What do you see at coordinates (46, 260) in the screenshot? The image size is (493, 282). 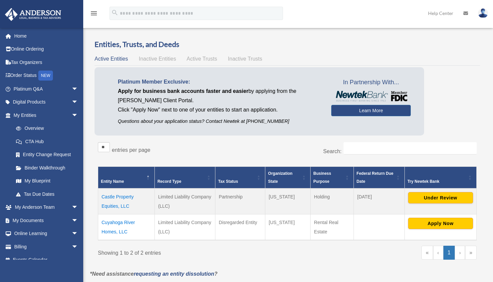 I see `a: Events Calendar` at bounding box center [46, 260].